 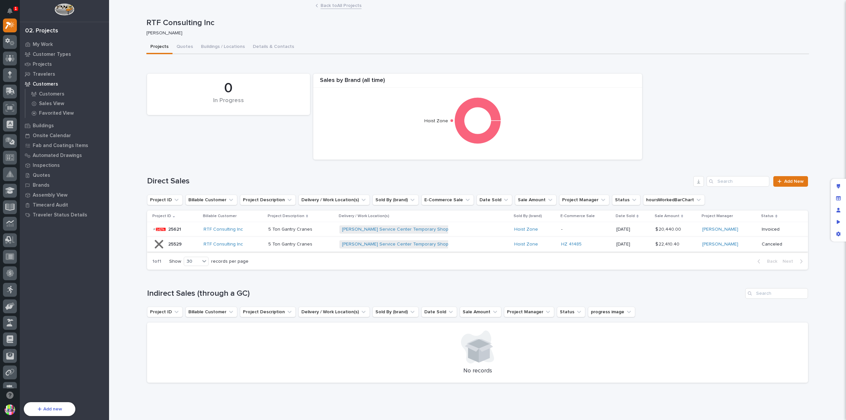 I want to click on div: App settings, so click(x=839, y=234).